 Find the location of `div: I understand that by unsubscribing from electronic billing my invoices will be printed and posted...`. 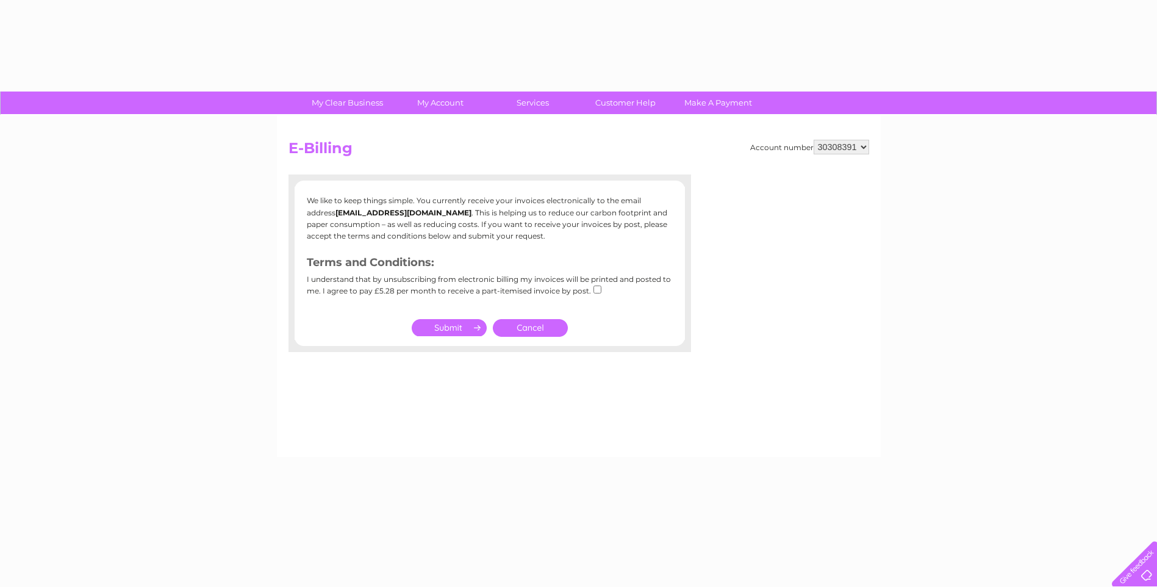

div: I understand that by unsubscribing from electronic billing my invoices will be printed and posted... is located at coordinates (490, 289).